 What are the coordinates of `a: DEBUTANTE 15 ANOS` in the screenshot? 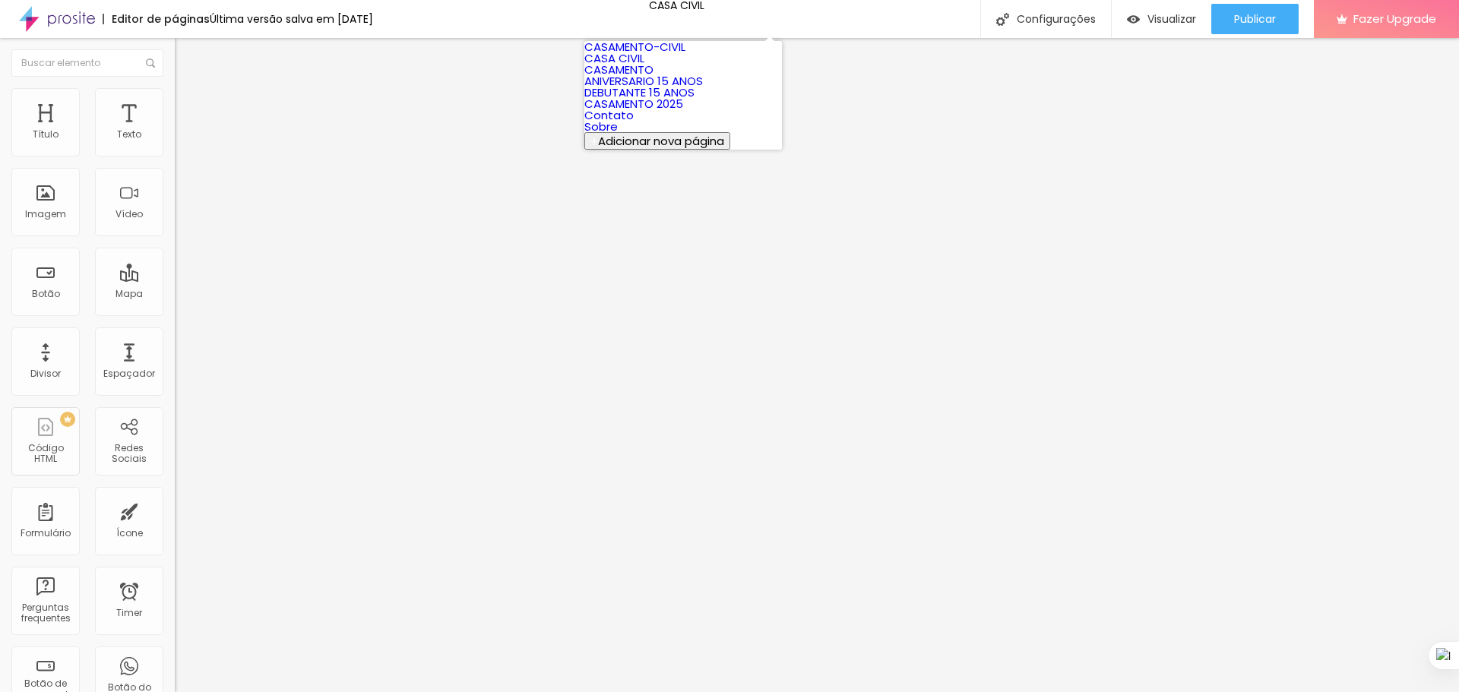 It's located at (639, 92).